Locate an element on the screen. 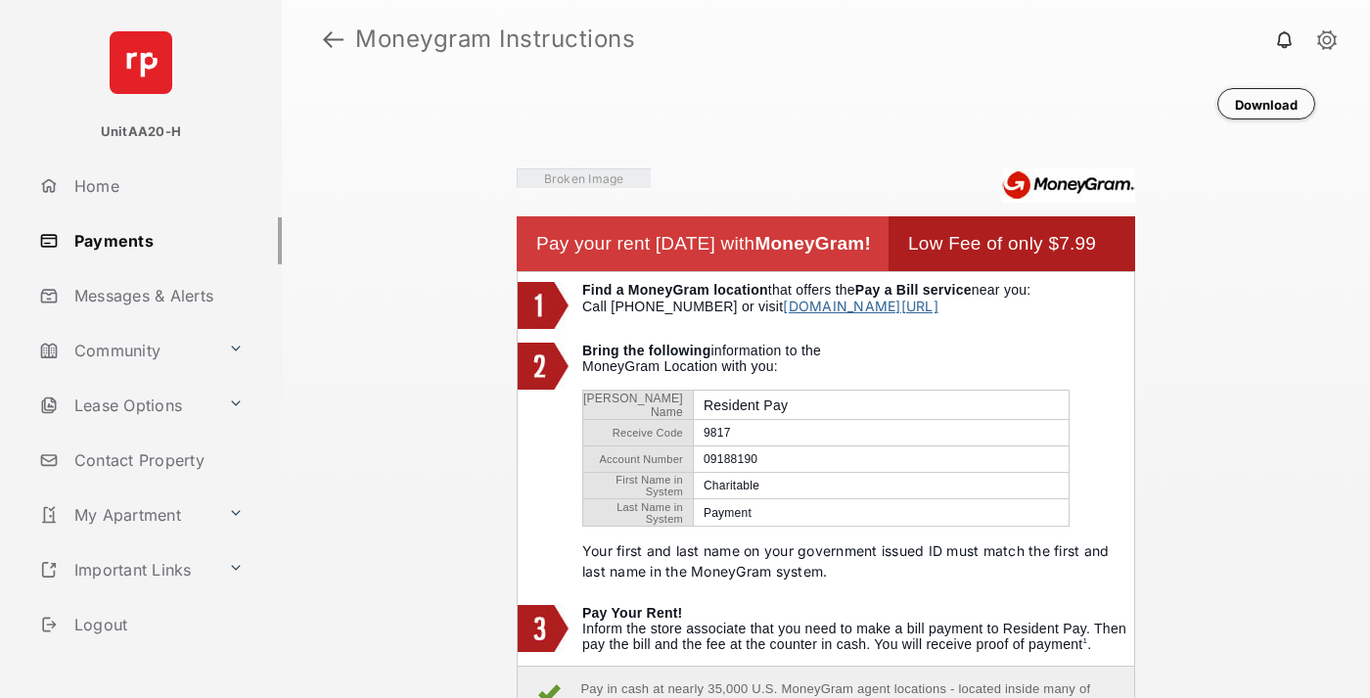  td: information to the MoneyGram Location with you: is located at coordinates (859, 469).